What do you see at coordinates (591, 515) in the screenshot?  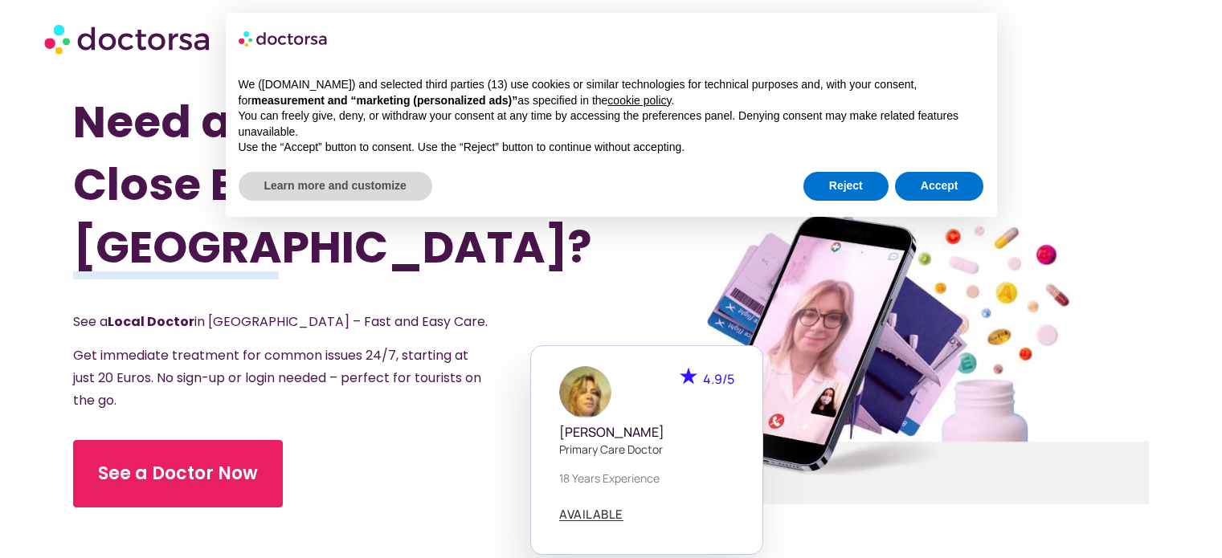 I see `a: AVAILABLE` at bounding box center [591, 515].